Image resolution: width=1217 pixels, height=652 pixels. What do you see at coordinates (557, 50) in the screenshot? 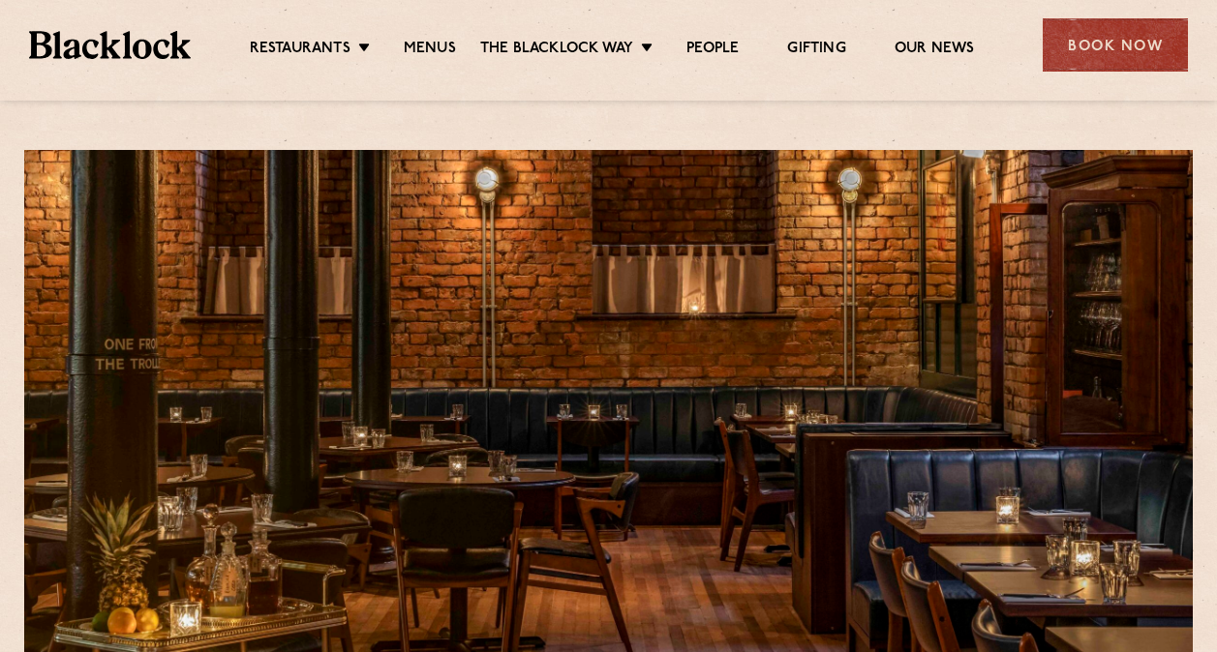
I see `a: The Blacklock Way` at bounding box center [557, 50].